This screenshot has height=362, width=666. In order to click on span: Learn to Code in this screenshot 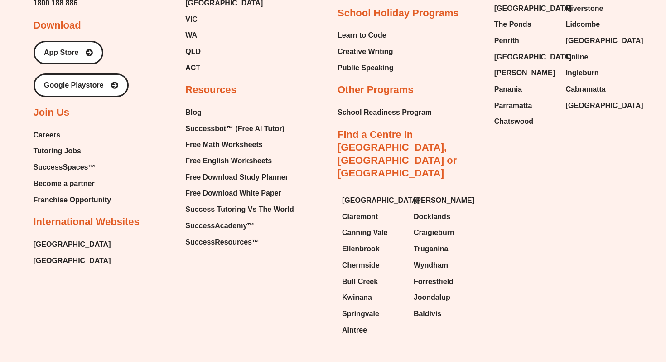, I will do `click(362, 35)`.